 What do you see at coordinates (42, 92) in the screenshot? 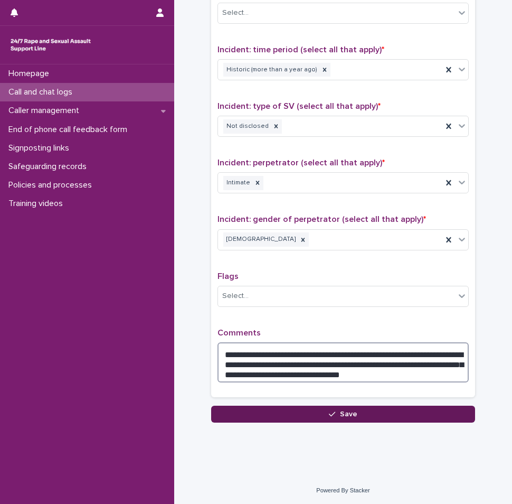
I see `p: Call and chat logs` at bounding box center [42, 92].